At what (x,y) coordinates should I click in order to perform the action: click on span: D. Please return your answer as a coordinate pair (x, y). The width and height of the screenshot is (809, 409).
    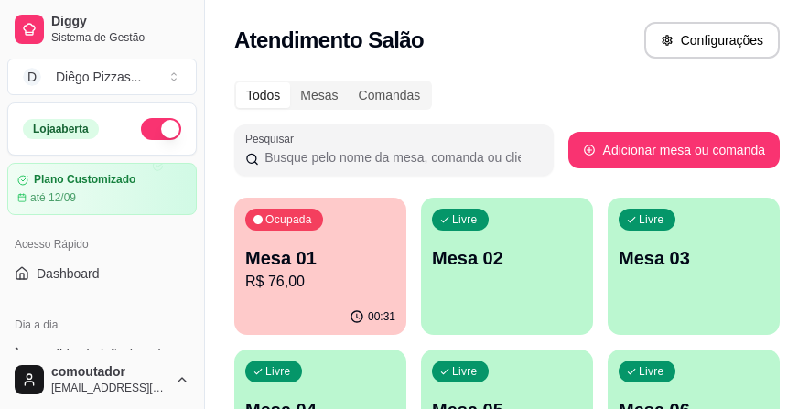
    Looking at the image, I should click on (32, 77).